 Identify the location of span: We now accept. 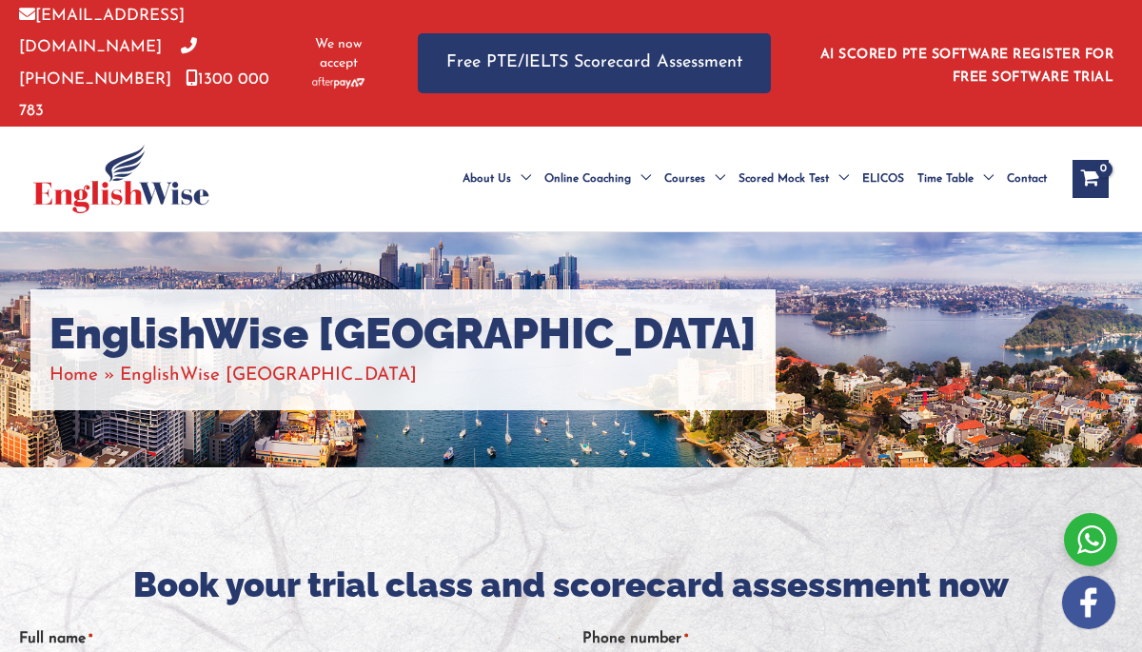
(339, 54).